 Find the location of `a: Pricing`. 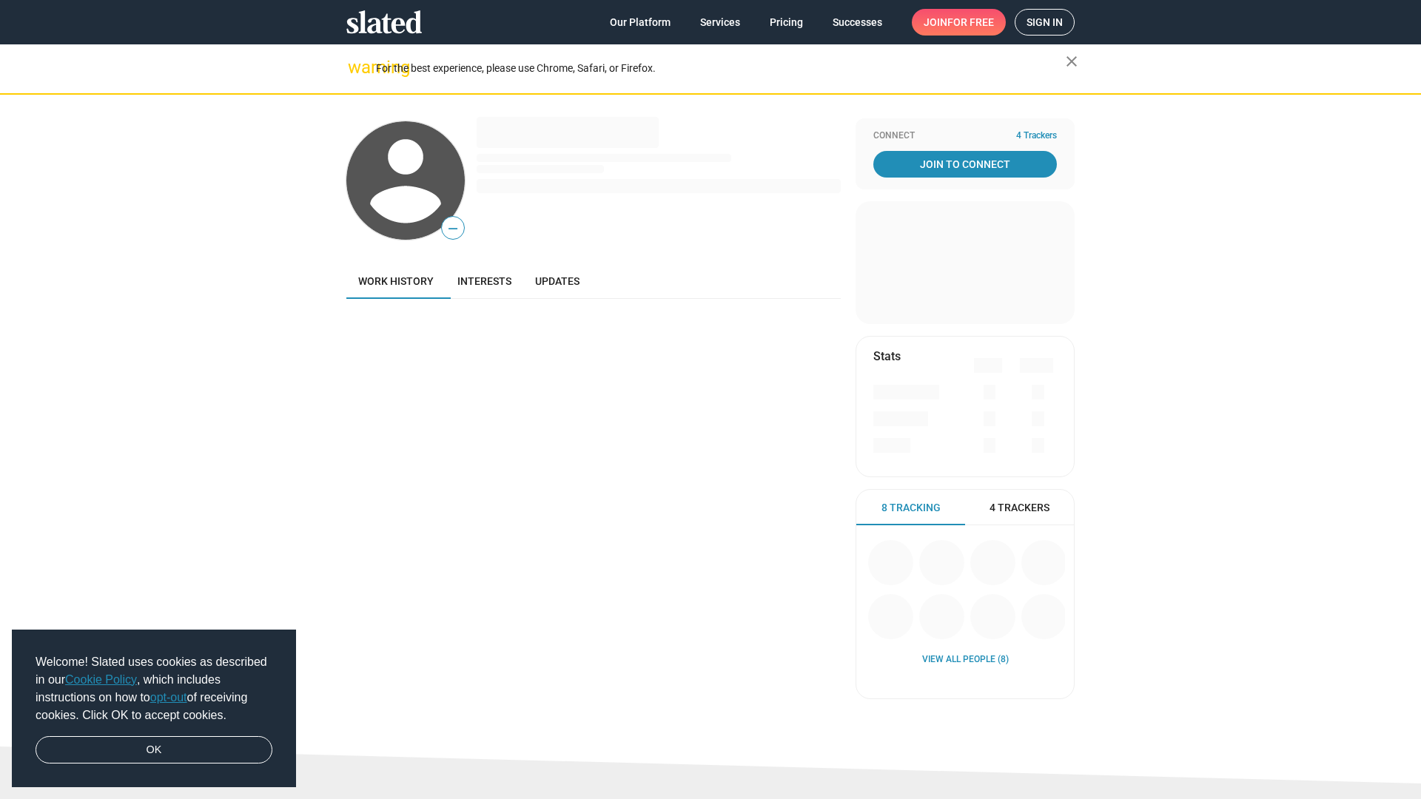

a: Pricing is located at coordinates (786, 22).